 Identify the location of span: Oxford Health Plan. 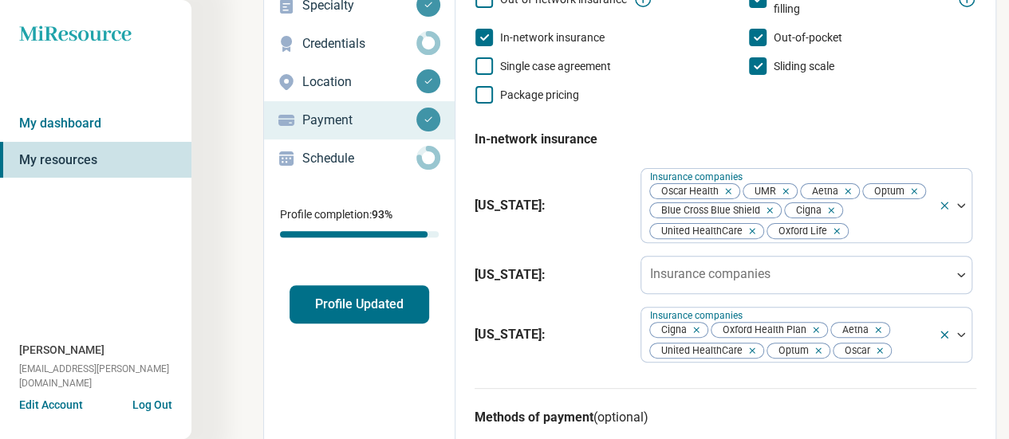
(761, 330).